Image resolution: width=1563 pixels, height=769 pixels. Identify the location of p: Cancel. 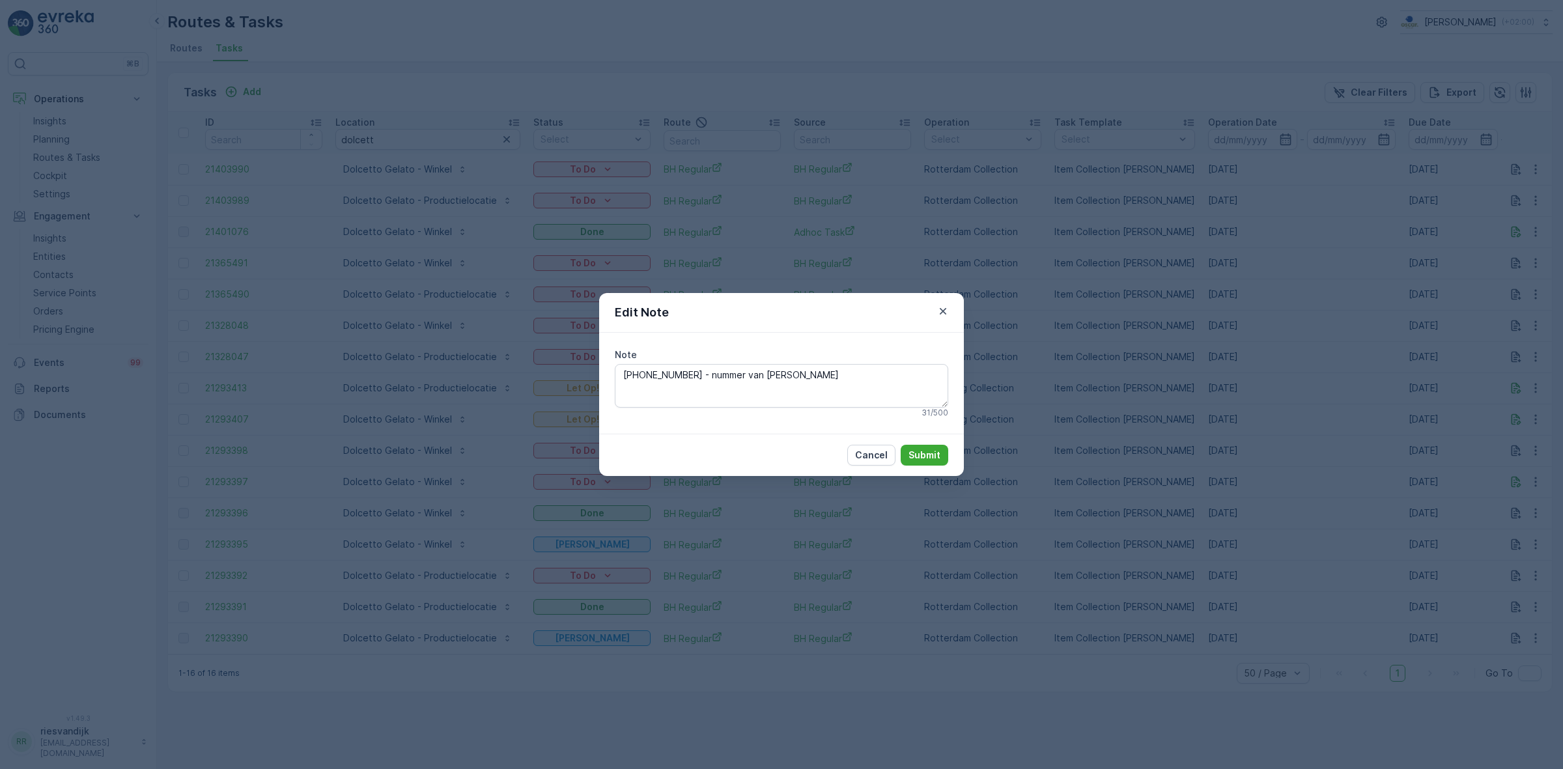
(871, 455).